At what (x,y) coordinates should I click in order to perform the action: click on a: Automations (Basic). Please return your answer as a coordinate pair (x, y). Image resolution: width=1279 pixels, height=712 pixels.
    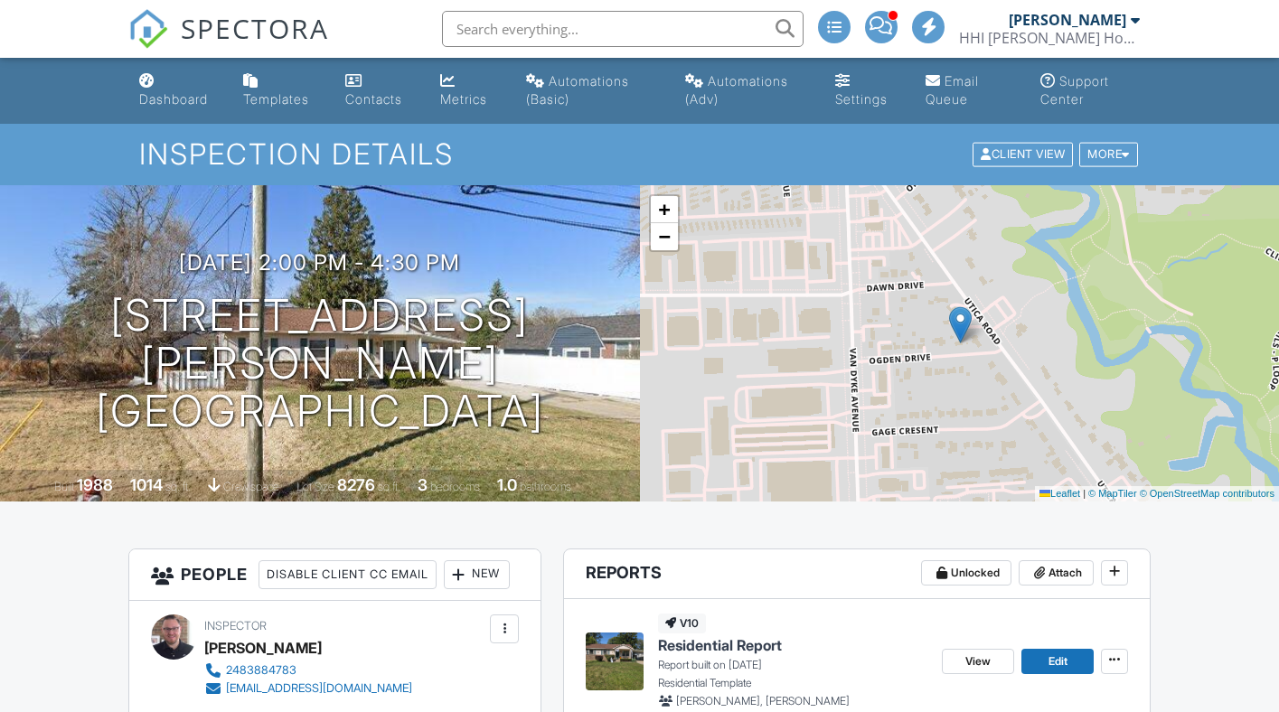
    Looking at the image, I should click on (591, 90).